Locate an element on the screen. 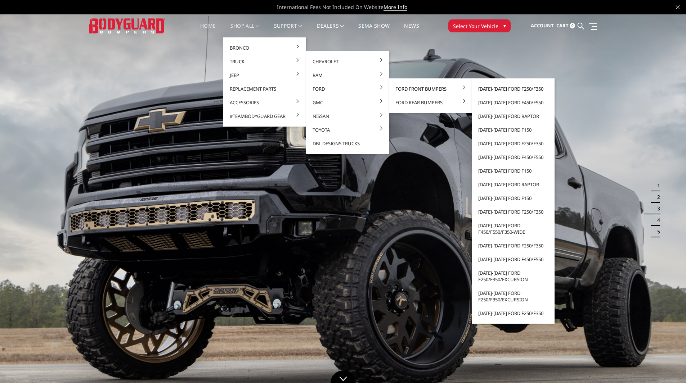  a: News is located at coordinates (411, 30).